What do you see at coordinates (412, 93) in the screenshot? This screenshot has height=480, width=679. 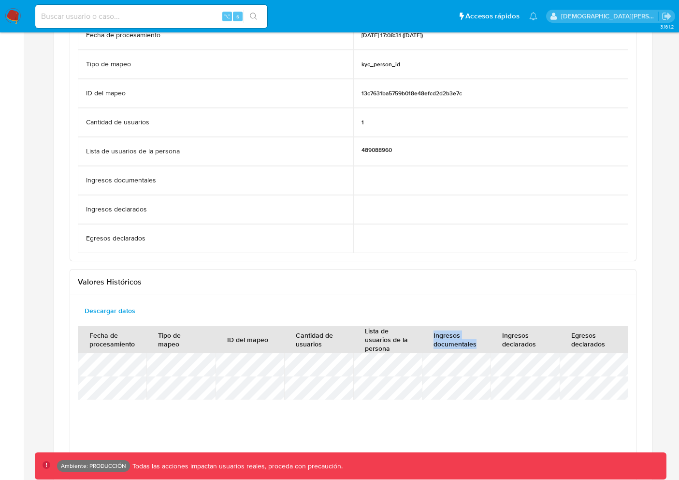 I see `p: 13c7631ba5759b018e48efcd2d2b3e7c` at bounding box center [412, 93].